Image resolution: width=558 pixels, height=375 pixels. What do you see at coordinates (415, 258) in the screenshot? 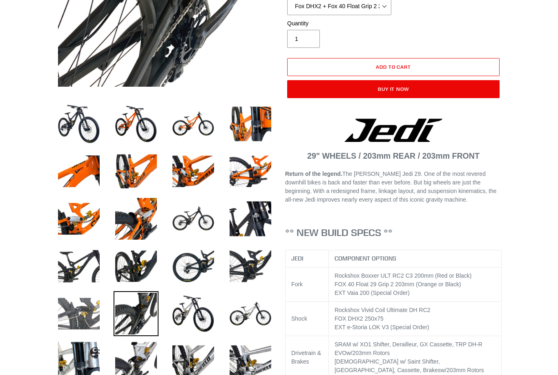
I see `th: COMPONENT OPTIONS` at bounding box center [415, 258].